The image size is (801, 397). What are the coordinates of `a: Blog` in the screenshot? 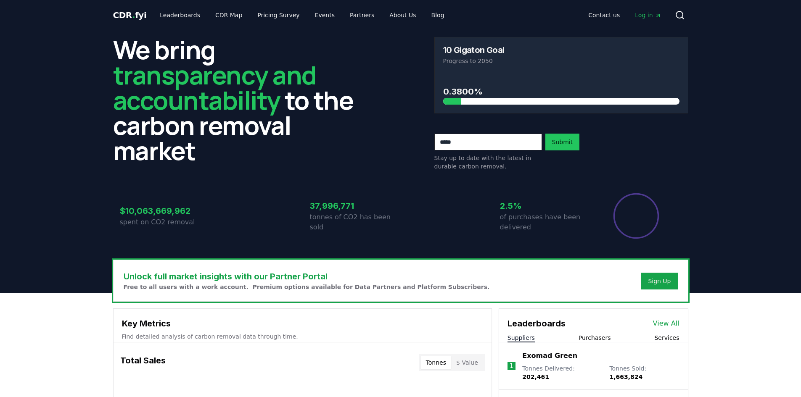 It's located at (438, 15).